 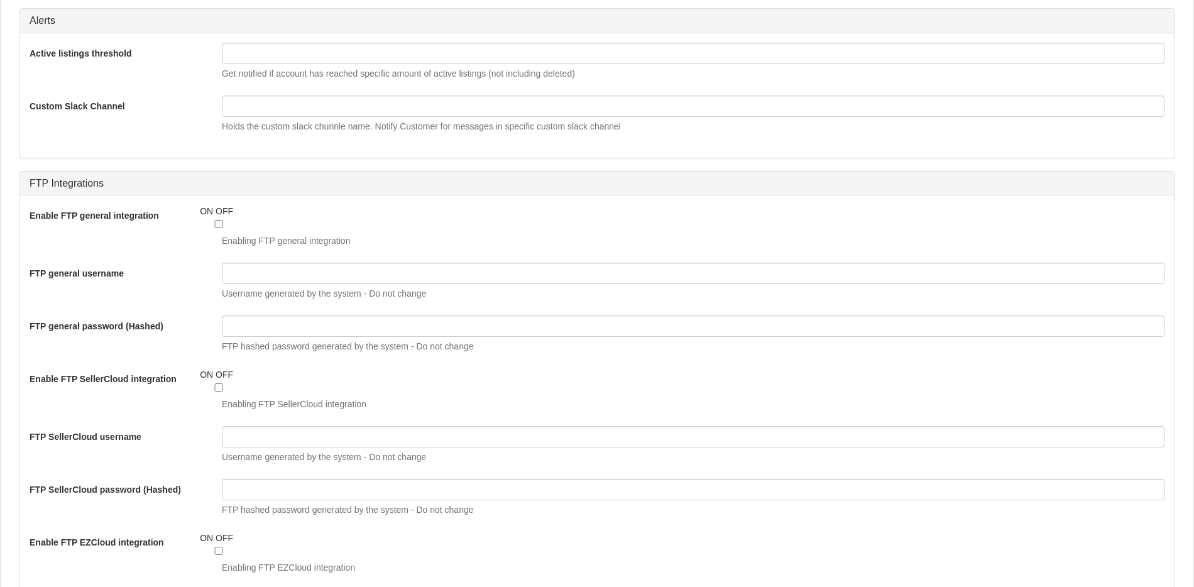 What do you see at coordinates (693, 74) in the screenshot?
I see `p: Get notified if account has reached specific amount of active listings (not including deleted)` at bounding box center [693, 74].